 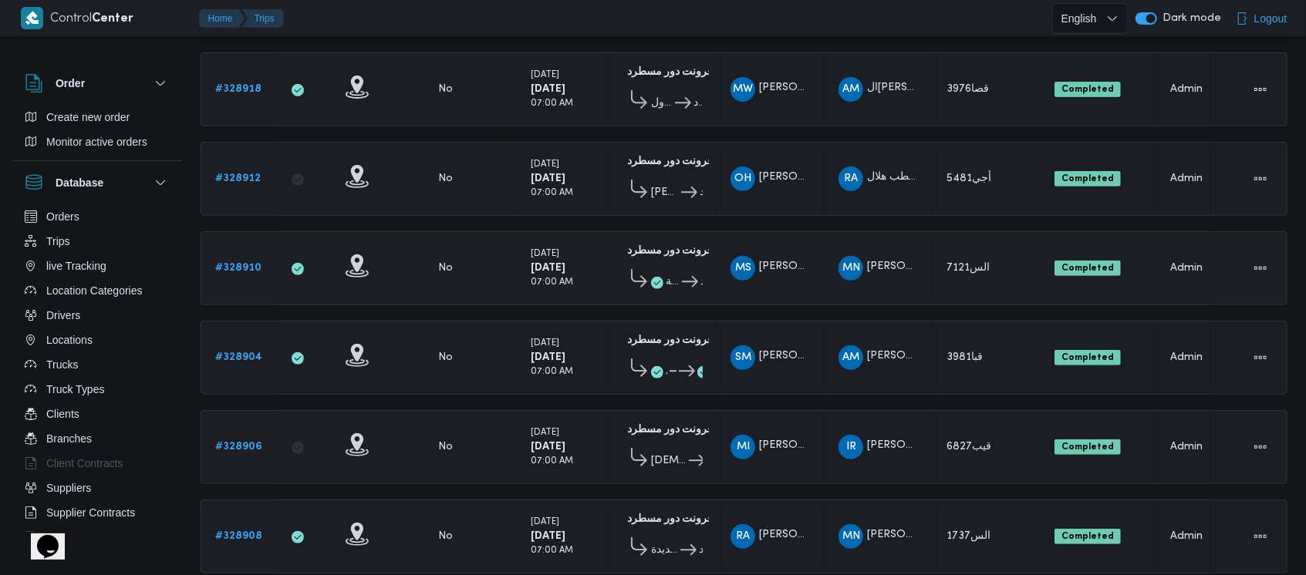 What do you see at coordinates (238, 179) in the screenshot?
I see `a: #328912` at bounding box center [238, 179].